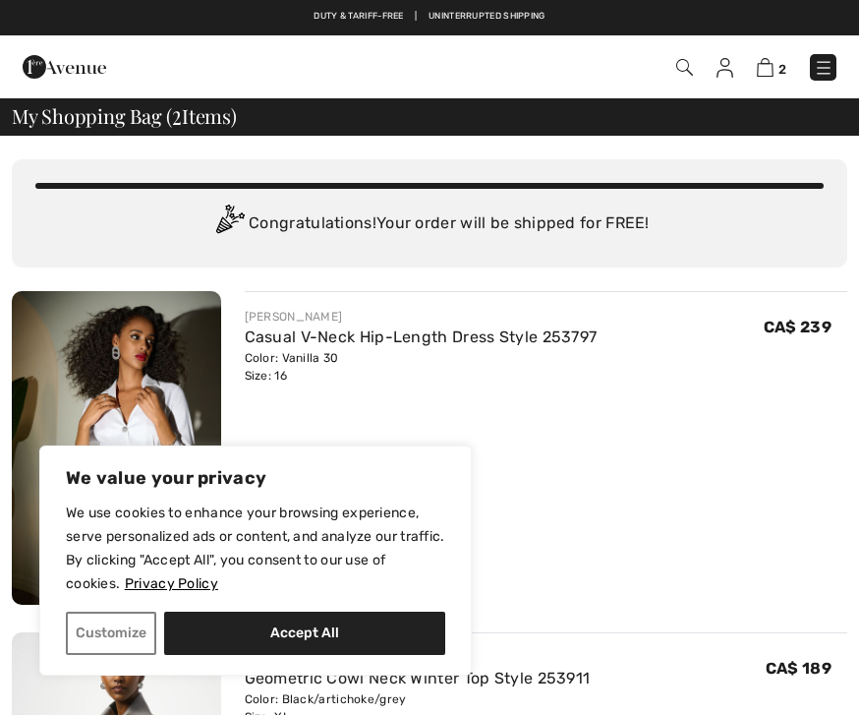 This screenshot has width=859, height=715. Describe the element at coordinates (229, 224) in the screenshot. I see `img: Congratulation2.svg` at that location.